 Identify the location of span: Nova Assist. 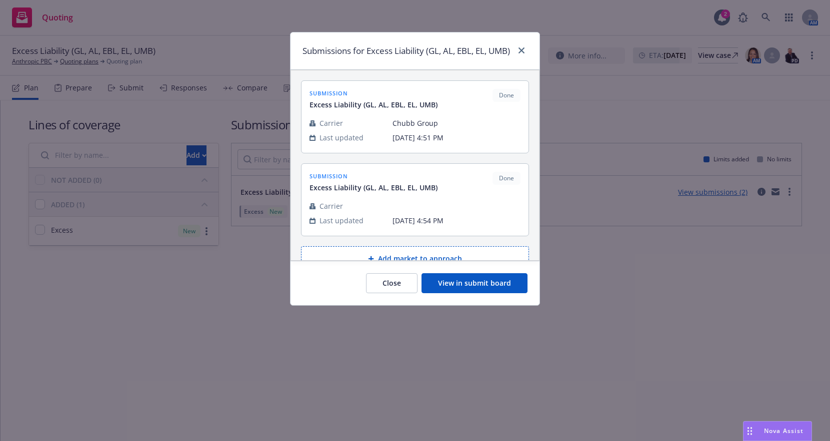
(783, 431).